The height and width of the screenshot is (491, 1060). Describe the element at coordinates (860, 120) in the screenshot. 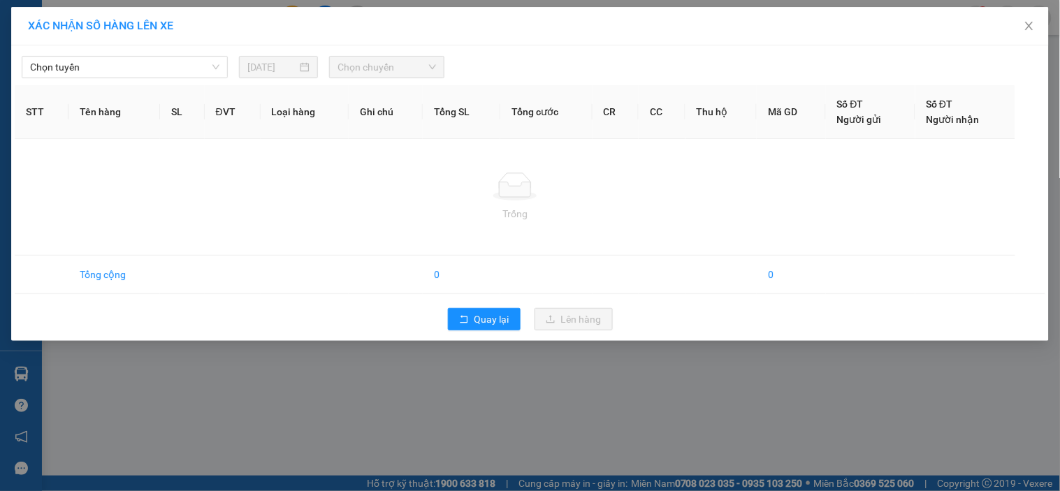

I see `span: Người gửi` at that location.